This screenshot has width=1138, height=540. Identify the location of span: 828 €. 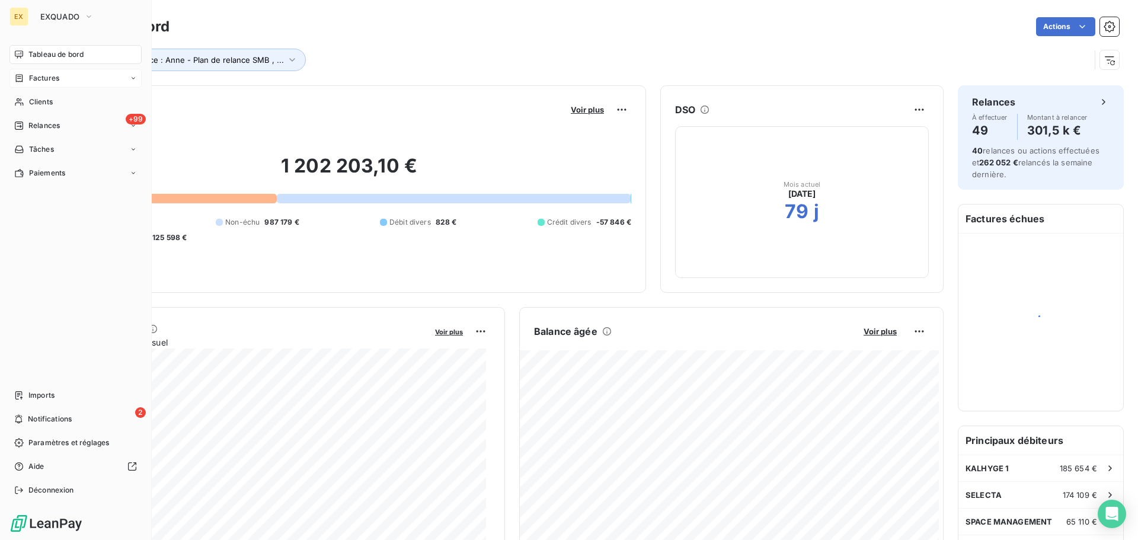
(446, 222).